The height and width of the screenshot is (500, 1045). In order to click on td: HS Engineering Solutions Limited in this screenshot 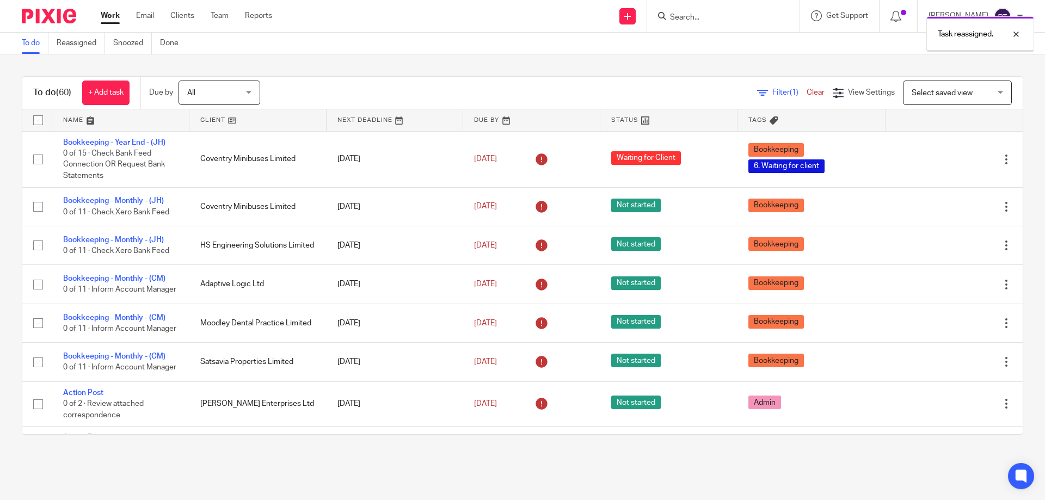, I will do `click(258, 245)`.